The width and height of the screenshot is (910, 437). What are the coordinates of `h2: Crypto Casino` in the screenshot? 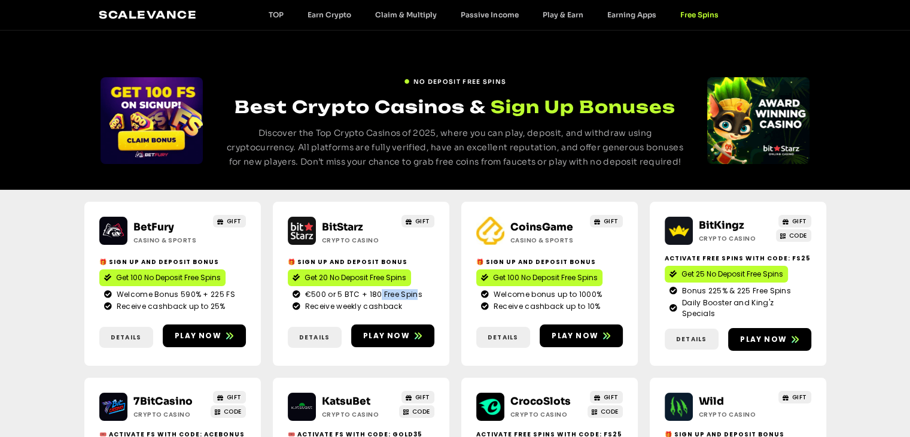 It's located at (359, 240).